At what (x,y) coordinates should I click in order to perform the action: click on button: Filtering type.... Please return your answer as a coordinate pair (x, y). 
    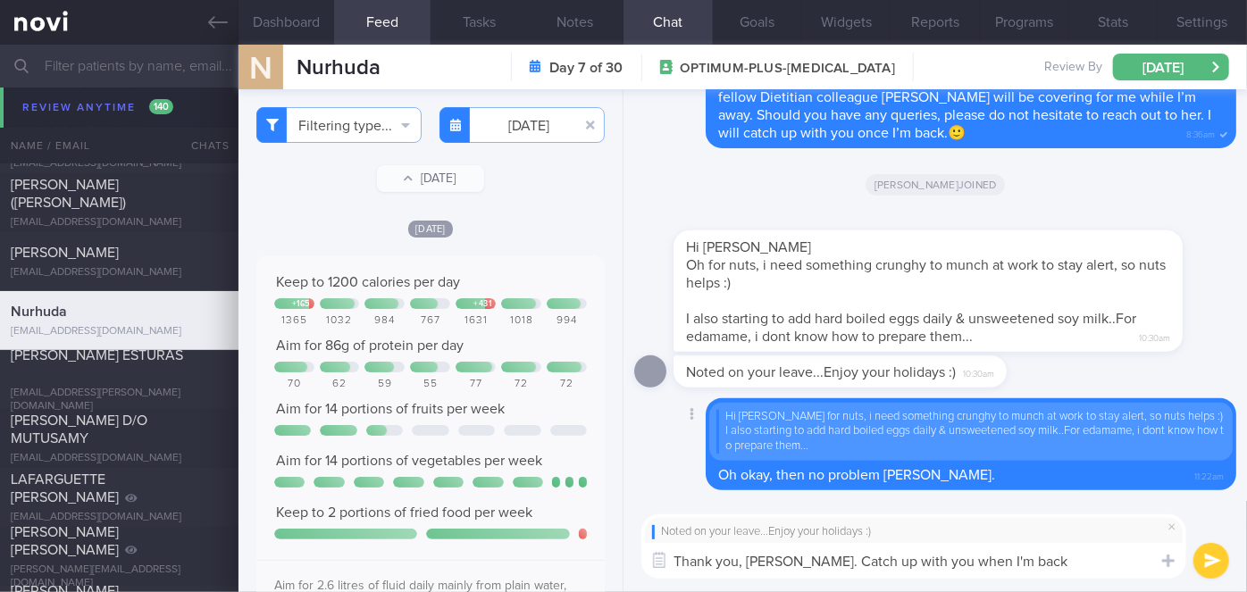
    Looking at the image, I should click on (339, 125).